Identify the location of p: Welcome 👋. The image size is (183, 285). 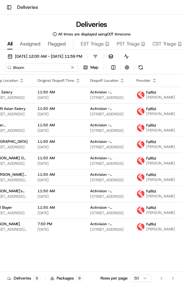
(59, 29).